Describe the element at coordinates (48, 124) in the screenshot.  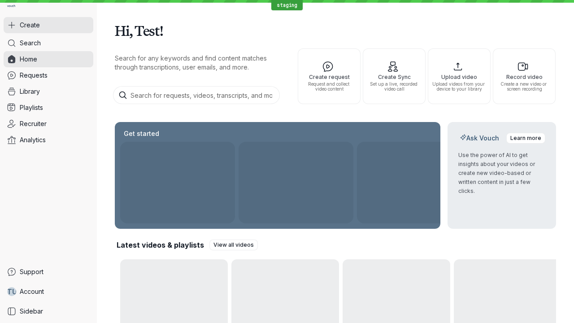
I see `a: Recruiter` at that location.